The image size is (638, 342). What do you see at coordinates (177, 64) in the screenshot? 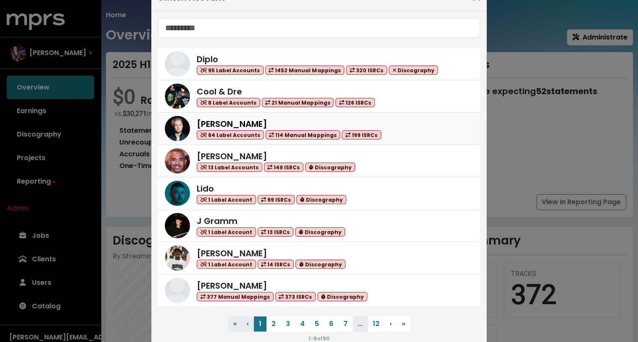
I see `img: Diplo` at bounding box center [177, 64].